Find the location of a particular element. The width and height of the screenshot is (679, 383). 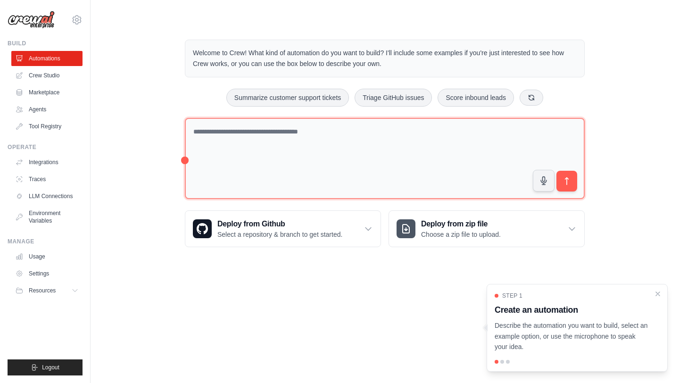

a: Settings is located at coordinates (47, 273).